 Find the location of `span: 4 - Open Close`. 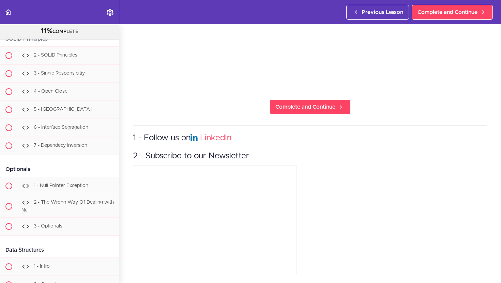

span: 4 - Open Close is located at coordinates (50, 91).